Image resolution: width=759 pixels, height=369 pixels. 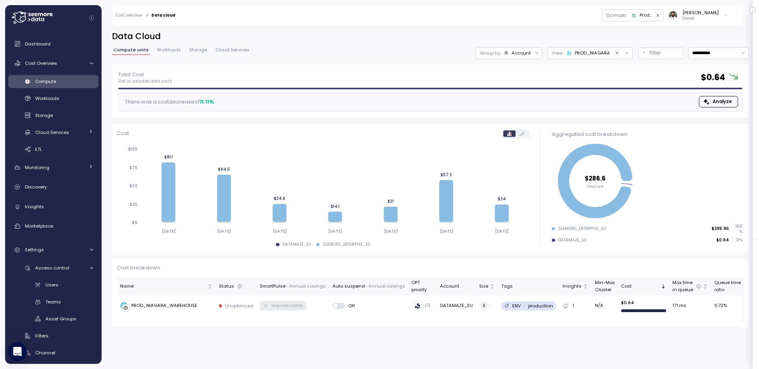 I want to click on span: Dashboard, so click(x=38, y=44).